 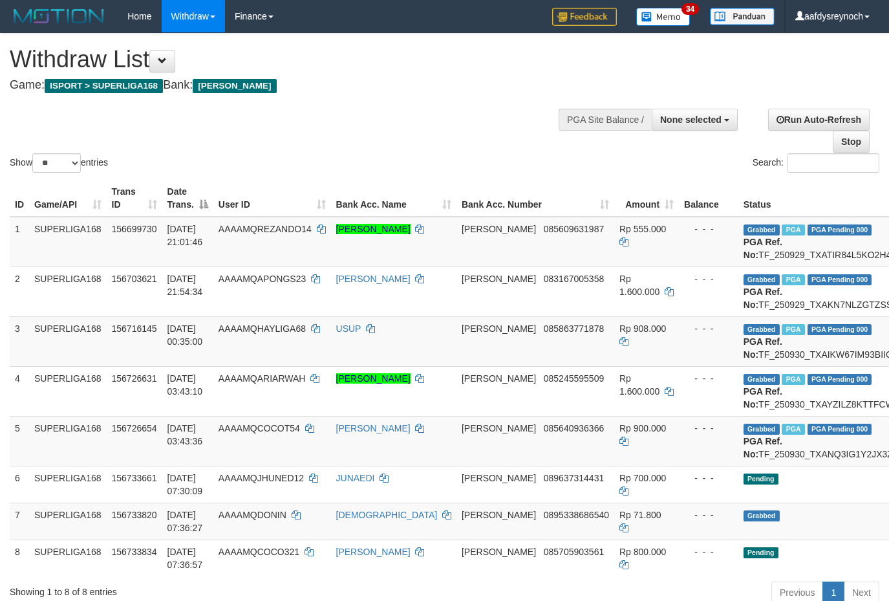 What do you see at coordinates (573, 551) in the screenshot?
I see `span: Copy 085705903561 to clipboard` at bounding box center [573, 551].